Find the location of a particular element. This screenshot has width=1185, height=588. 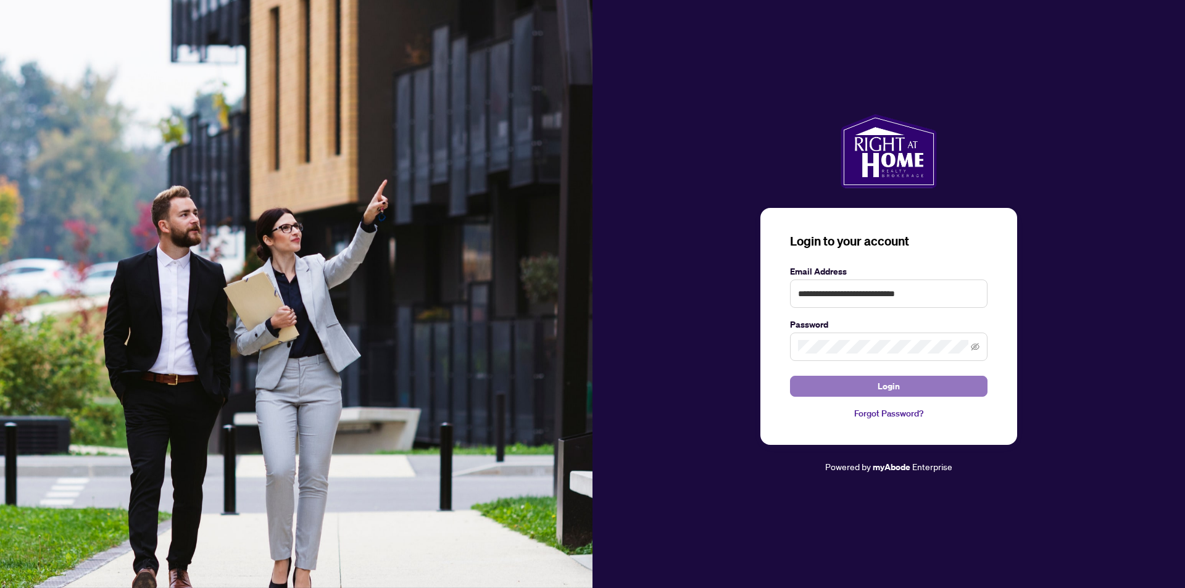

button: Login is located at coordinates (889, 387).